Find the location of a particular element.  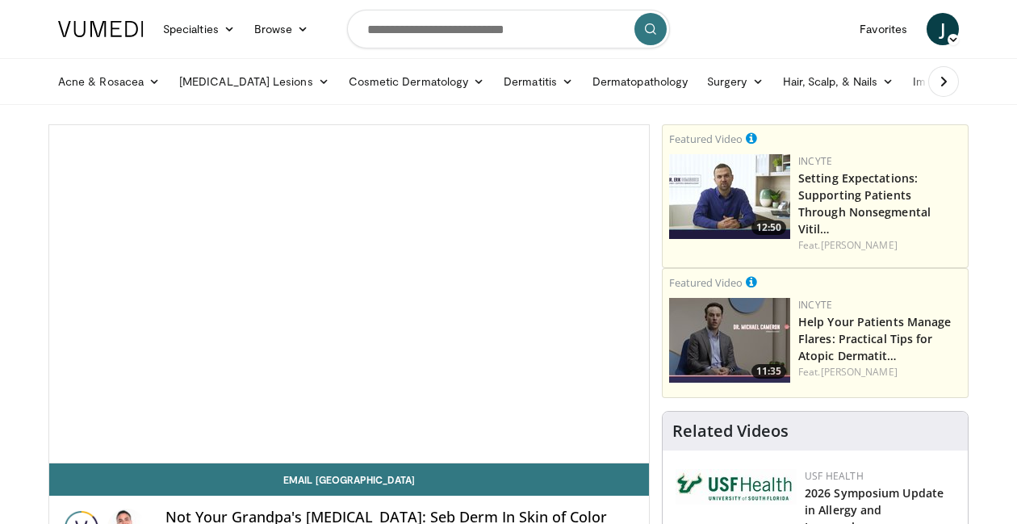

a: Favorites is located at coordinates (883, 29).